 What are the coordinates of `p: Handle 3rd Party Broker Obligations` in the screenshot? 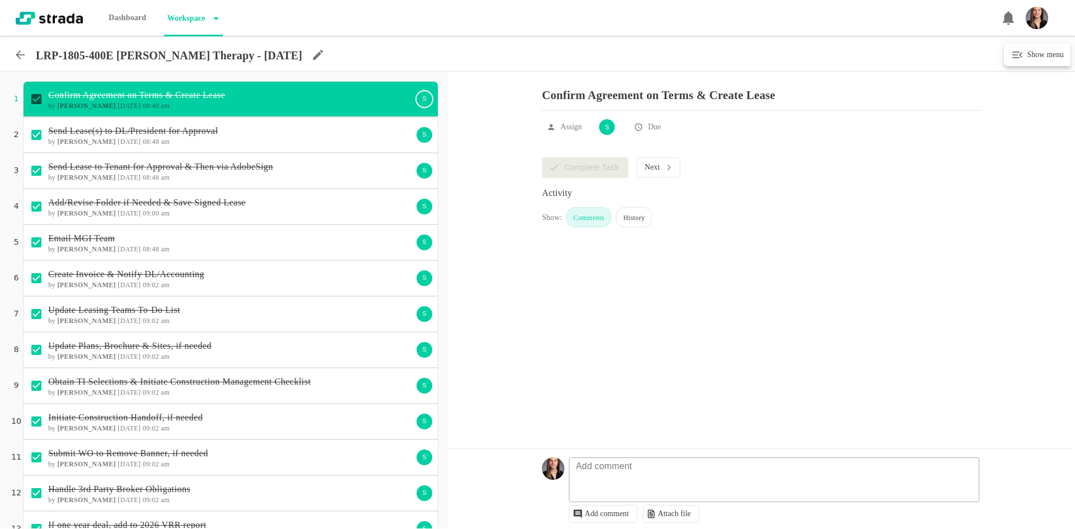 It's located at (230, 490).